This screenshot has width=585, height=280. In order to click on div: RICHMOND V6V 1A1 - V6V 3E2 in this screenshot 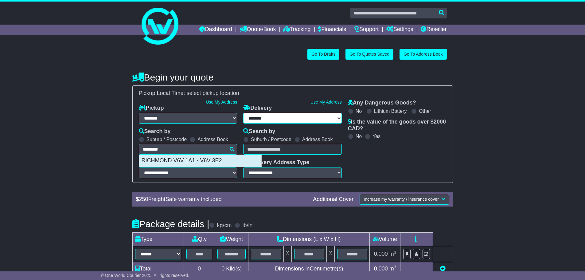, I will do `click(200, 161)`.